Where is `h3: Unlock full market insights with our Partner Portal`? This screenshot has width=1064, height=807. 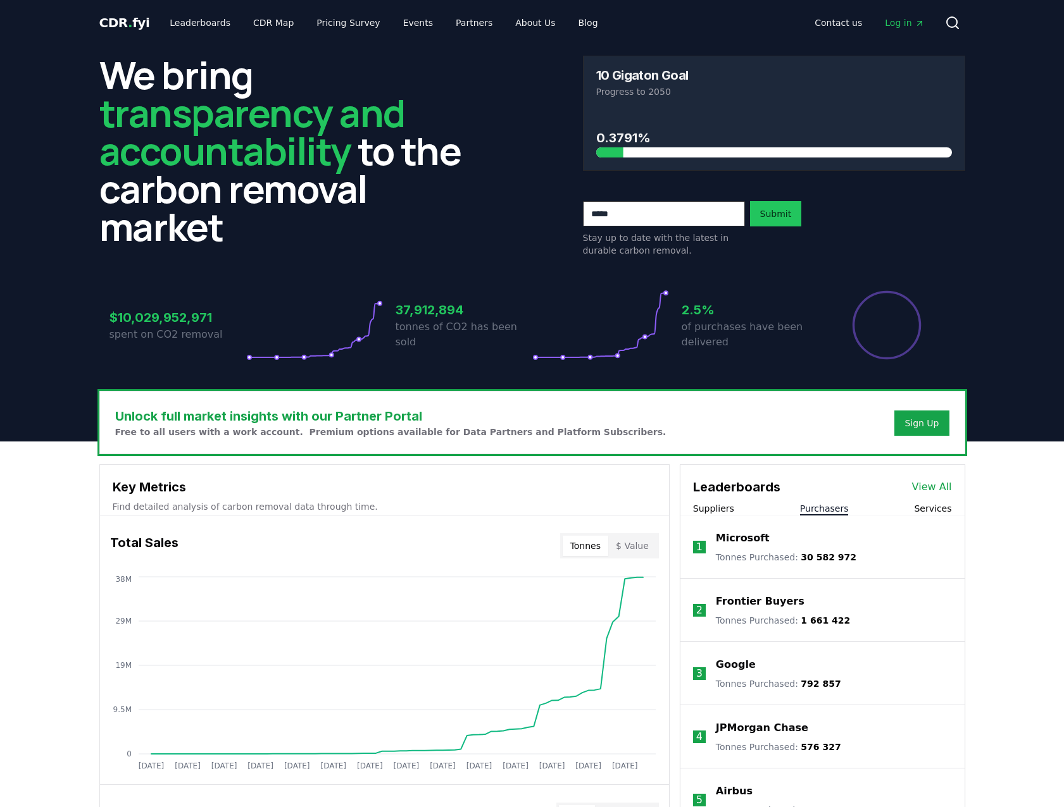 h3: Unlock full market insights with our Partner Portal is located at coordinates (390, 416).